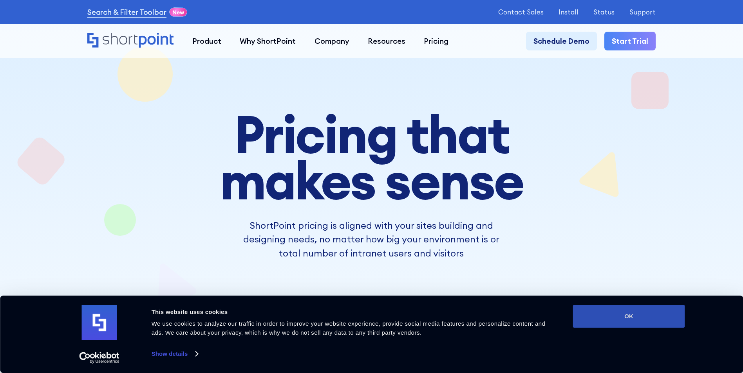 The width and height of the screenshot is (743, 373). I want to click on a: Usercentrics Cookiebot - opens in a new window, so click(99, 358).